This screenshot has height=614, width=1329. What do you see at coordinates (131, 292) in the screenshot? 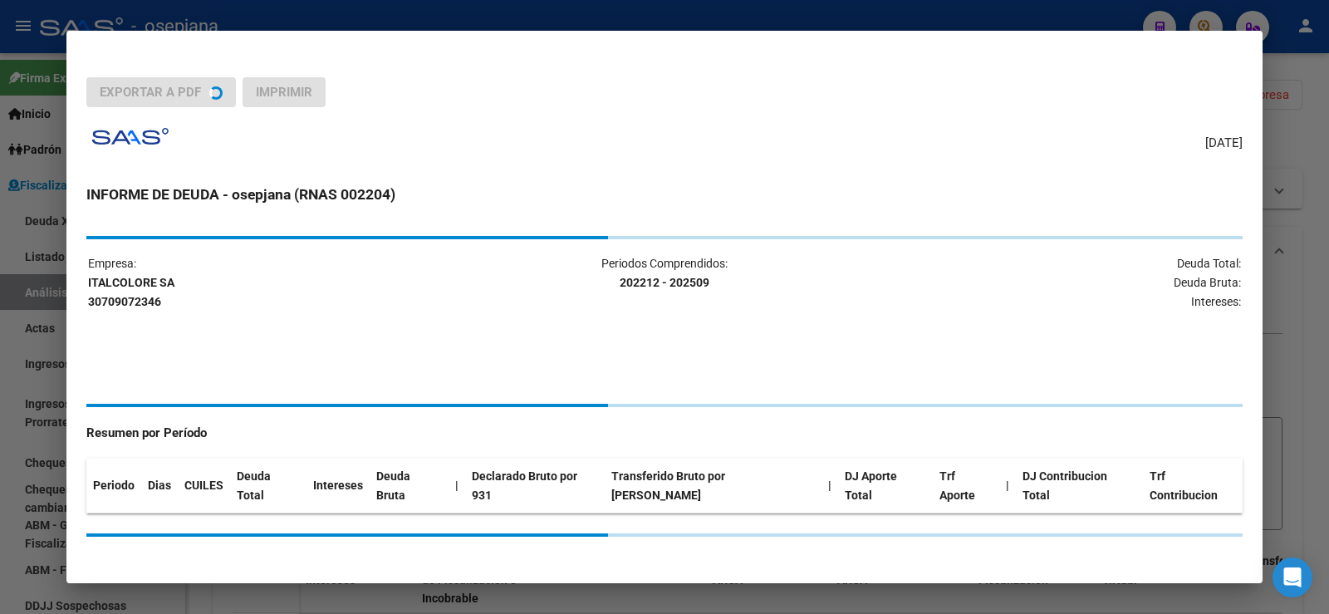
I see `strong: ITALCOLORE SA 30709072346` at bounding box center [131, 292].